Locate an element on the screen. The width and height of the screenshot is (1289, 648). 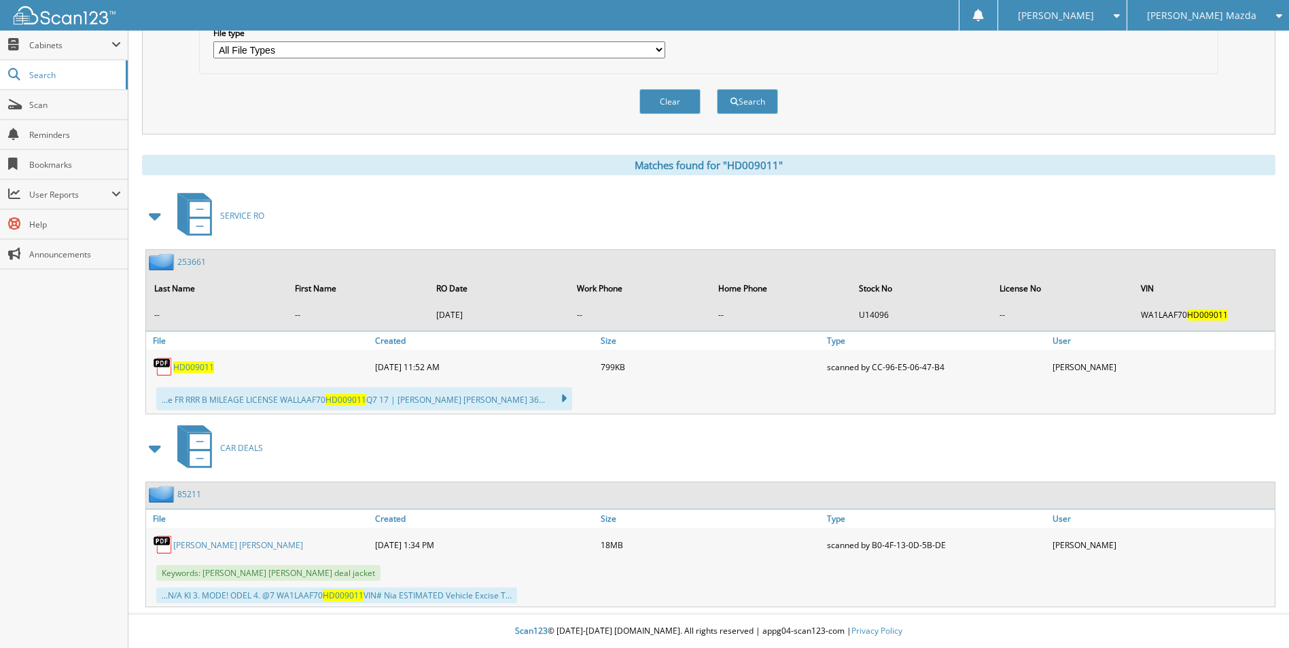
a: Privacy Policy is located at coordinates (877, 631).